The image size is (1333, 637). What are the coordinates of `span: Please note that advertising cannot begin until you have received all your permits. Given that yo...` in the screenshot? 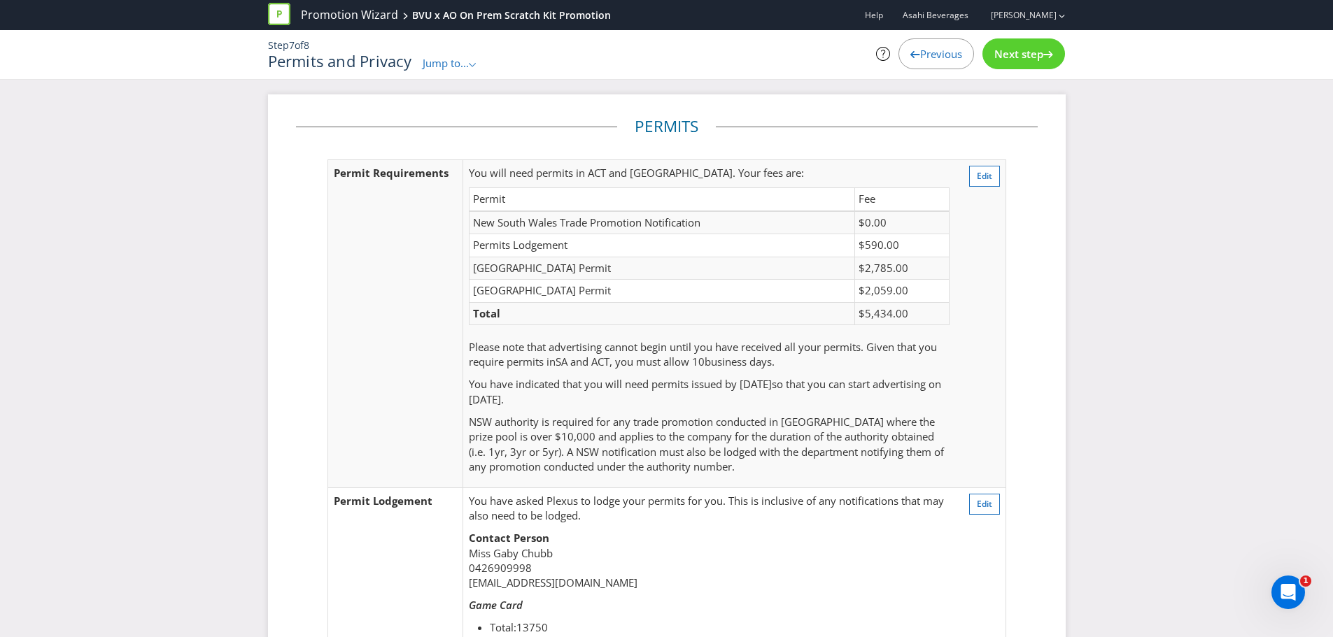 It's located at (703, 354).